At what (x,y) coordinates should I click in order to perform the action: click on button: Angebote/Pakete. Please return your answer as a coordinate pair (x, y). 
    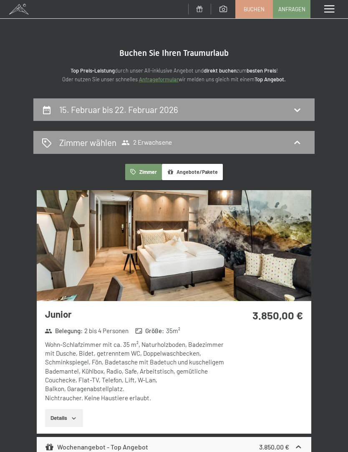
    Looking at the image, I should click on (192, 172).